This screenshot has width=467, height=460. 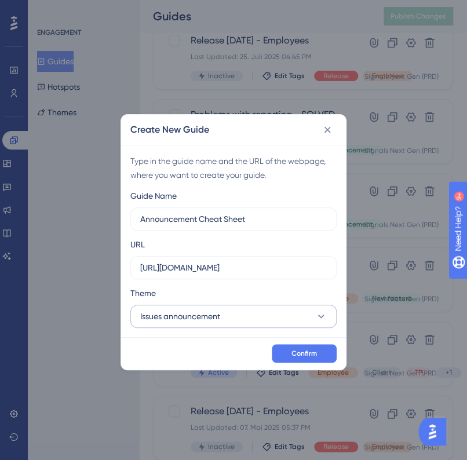 What do you see at coordinates (14, 17) in the screenshot?
I see `img: launcher-image-alternative-text` at bounding box center [14, 17].